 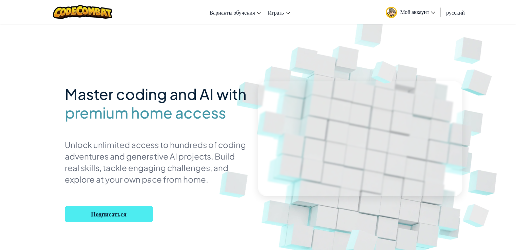 I want to click on span: Мой аккаунт, so click(x=418, y=12).